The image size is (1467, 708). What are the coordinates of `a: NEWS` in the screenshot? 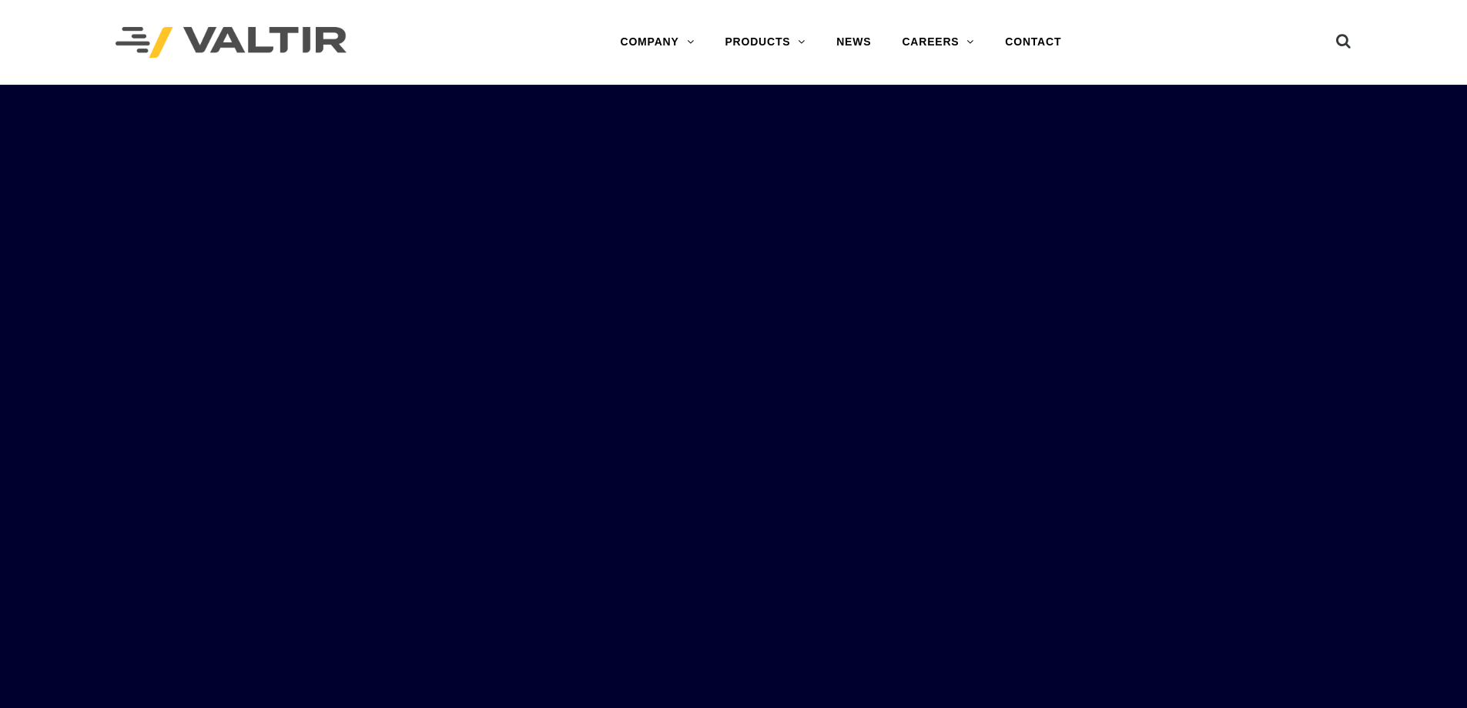 It's located at (853, 42).